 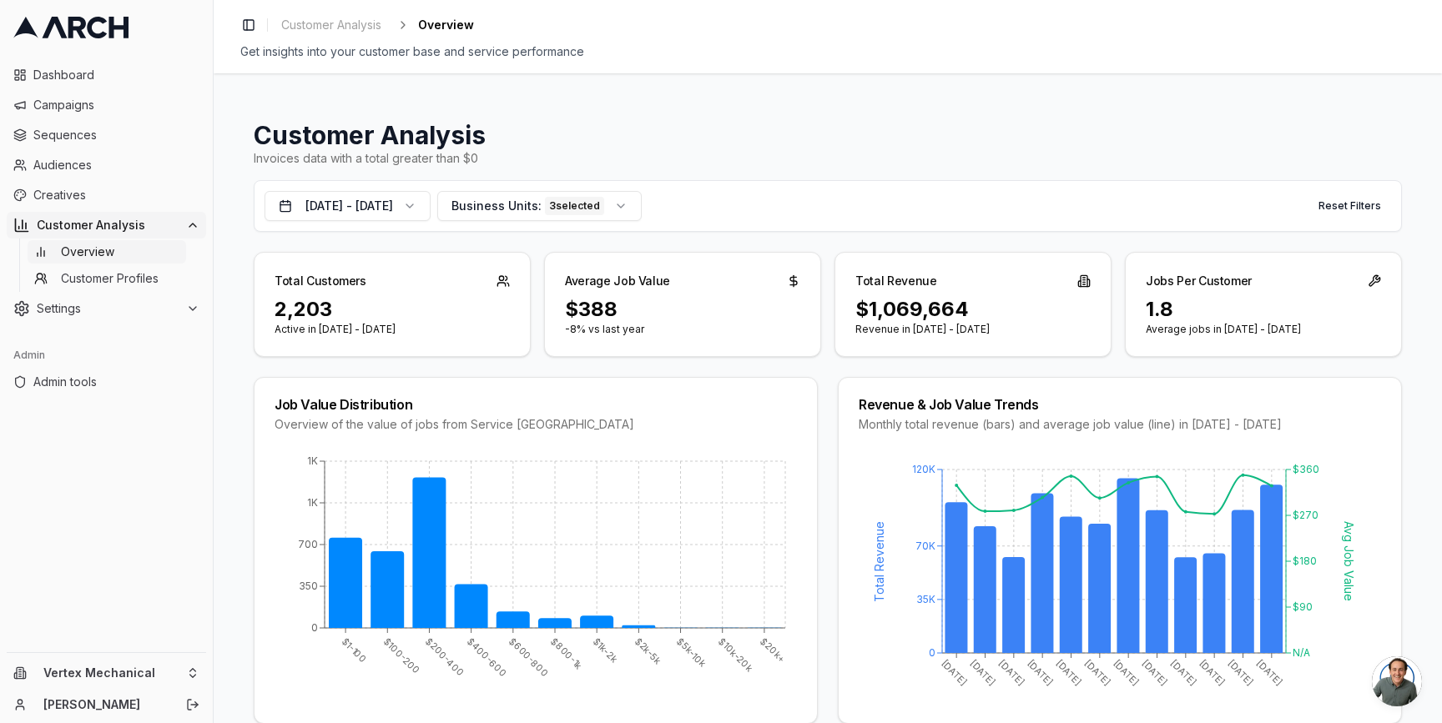 What do you see at coordinates (116, 75) in the screenshot?
I see `span: Dashboard` at bounding box center [116, 75].